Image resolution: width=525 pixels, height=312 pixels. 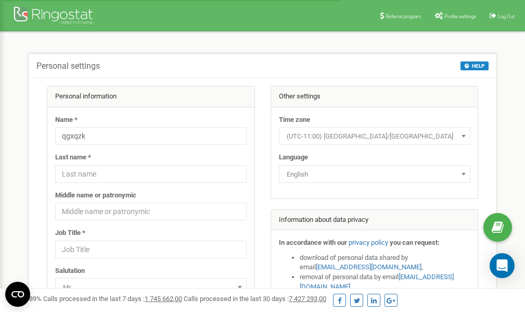 What do you see at coordinates (66, 120) in the screenshot?
I see `label: Name *` at bounding box center [66, 120].